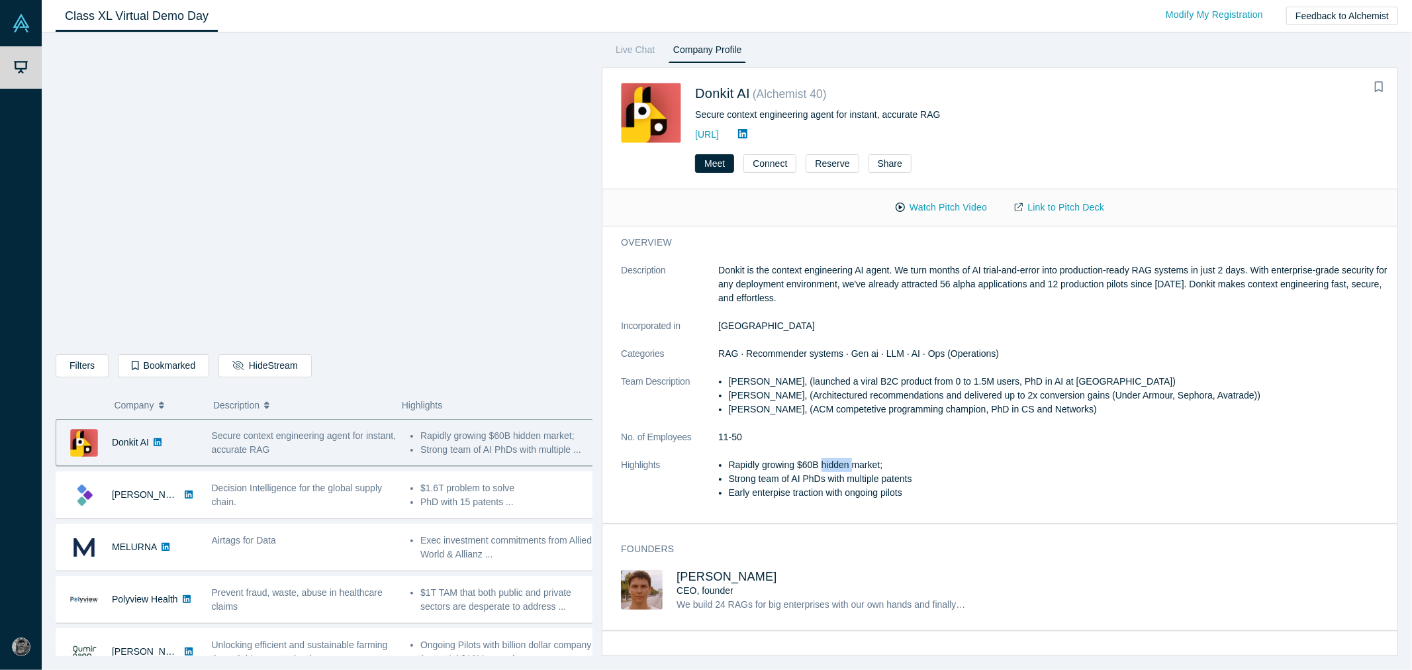 The image size is (1412, 670). Describe the element at coordinates (134, 547) in the screenshot. I see `a: MELURNA` at that location.